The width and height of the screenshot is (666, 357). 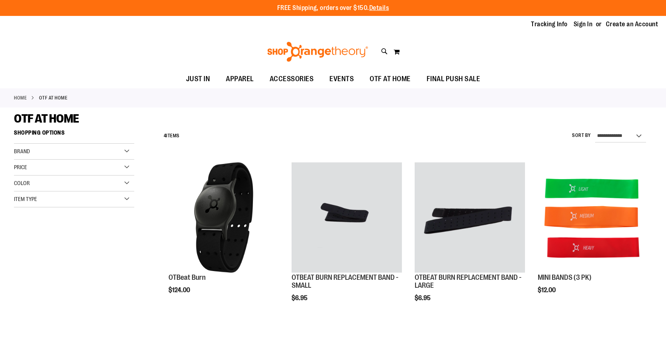 What do you see at coordinates (187, 278) in the screenshot?
I see `a: OTBeat Burn` at bounding box center [187, 278].